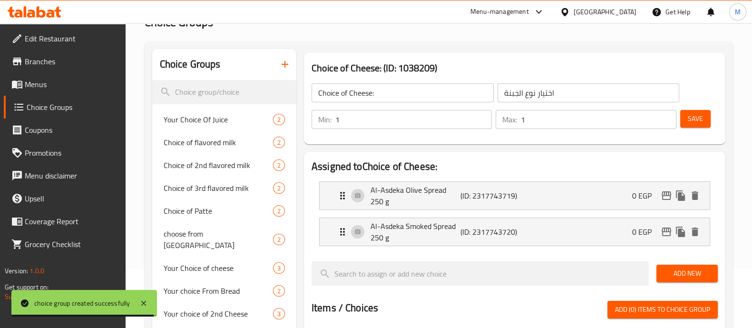  Describe the element at coordinates (65, 175) in the screenshot. I see `a: Menu disclaimer` at that location.